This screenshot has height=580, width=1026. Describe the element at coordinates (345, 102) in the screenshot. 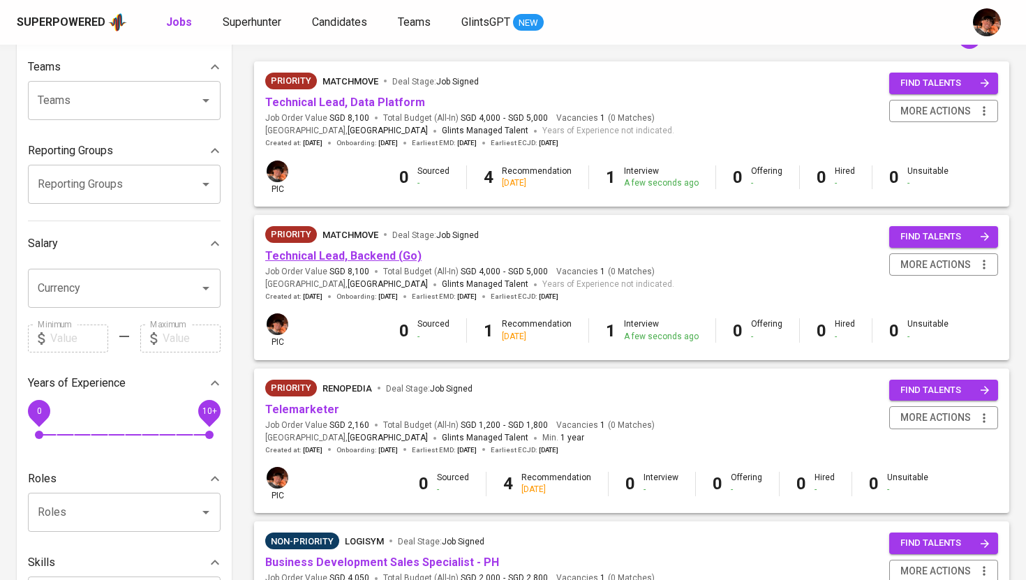

I see `a: Technical Lead, Data Platform` at that location.